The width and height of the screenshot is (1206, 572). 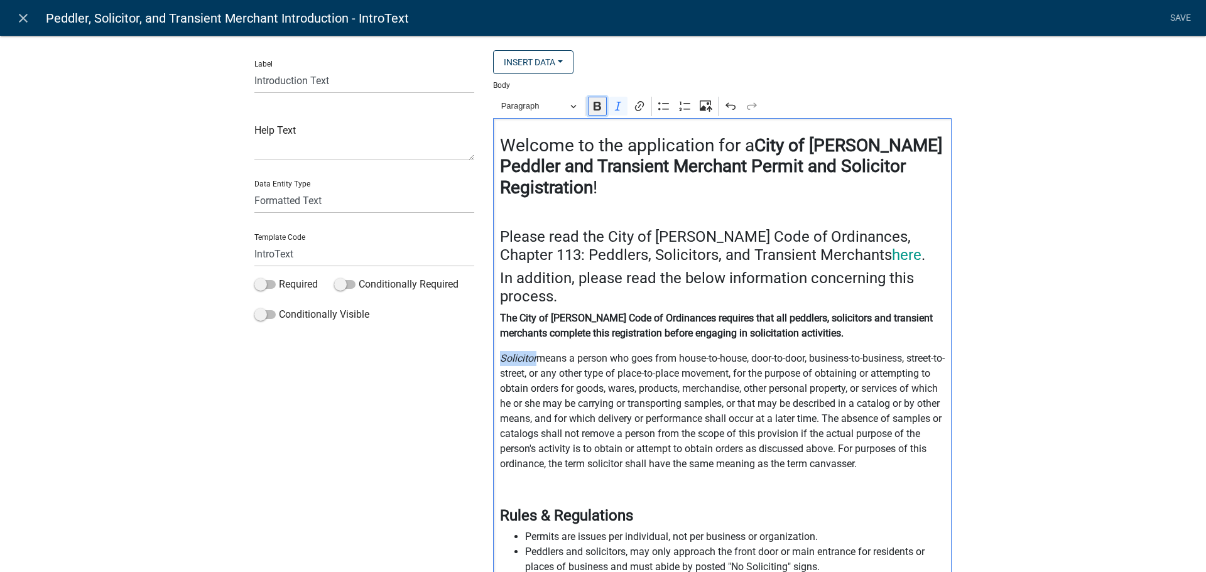 I want to click on p: means a person who goes from house-to-house, door-to-door, business-to-business, street-to-street..., so click(x=723, y=412).